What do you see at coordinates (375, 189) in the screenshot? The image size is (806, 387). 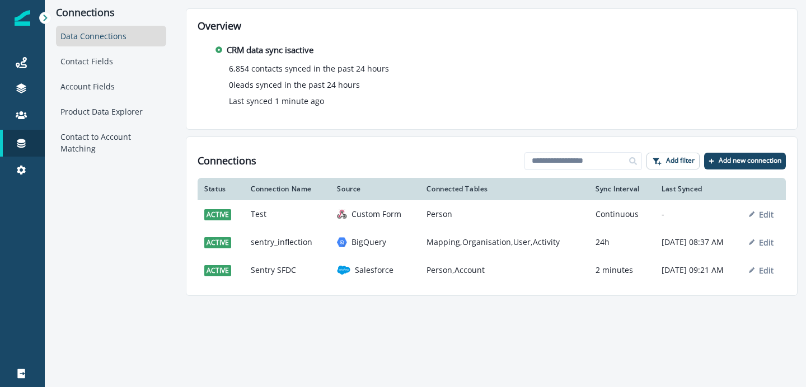 I see `div: Source` at bounding box center [375, 189].